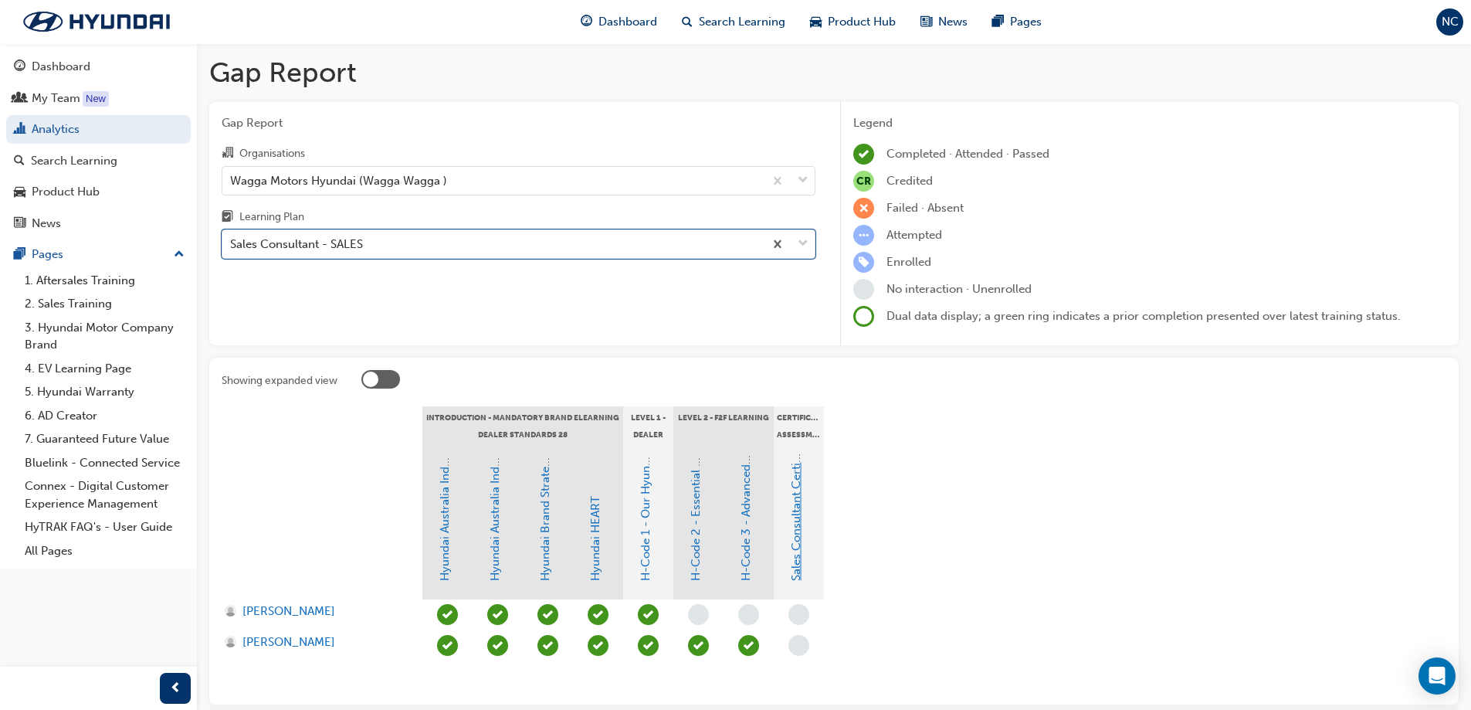  What do you see at coordinates (104, 336) in the screenshot?
I see `a: 3. Hyundai Motor Company Brand` at bounding box center [104, 336].